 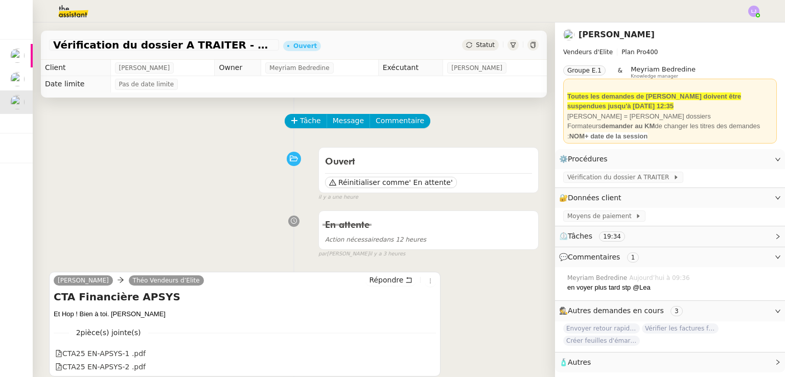 I want to click on div: ⏲️Tâches 19:34, so click(x=670, y=236).